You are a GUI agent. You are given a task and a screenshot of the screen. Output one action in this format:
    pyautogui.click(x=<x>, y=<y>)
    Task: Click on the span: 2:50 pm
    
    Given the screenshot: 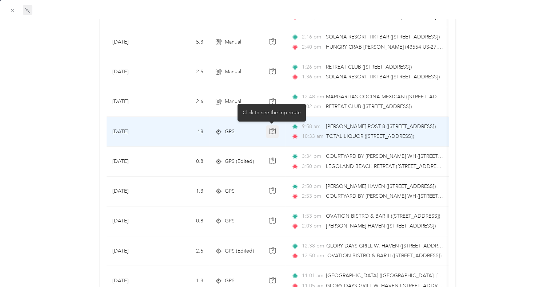 What is the action you would take?
    pyautogui.click(x=312, y=187)
    